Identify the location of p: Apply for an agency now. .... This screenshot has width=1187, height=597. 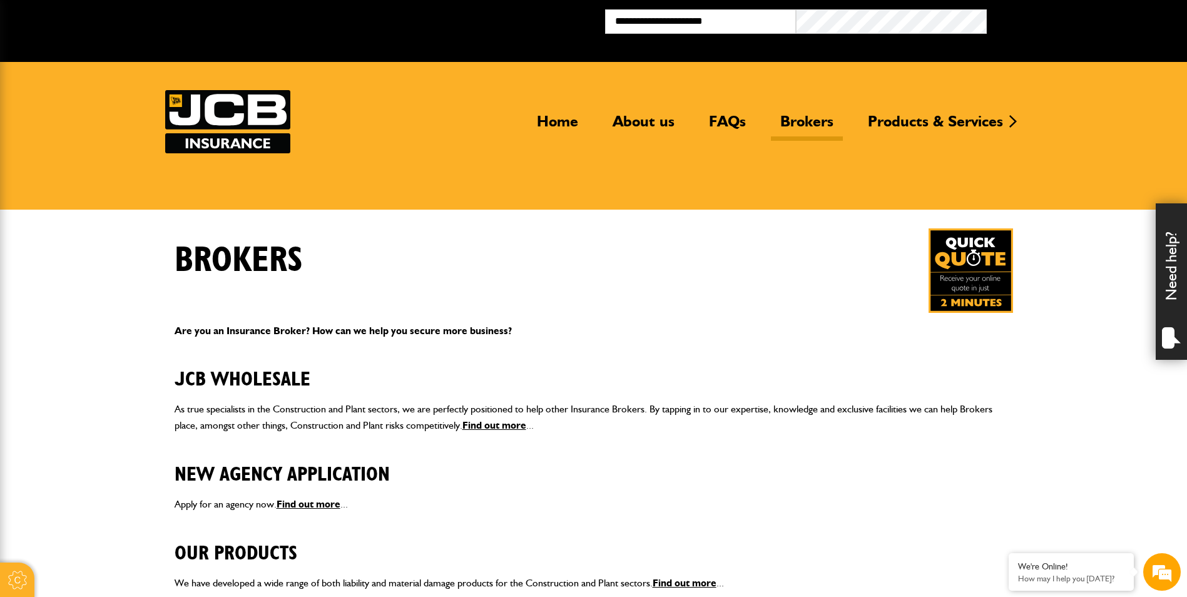
(594, 505).